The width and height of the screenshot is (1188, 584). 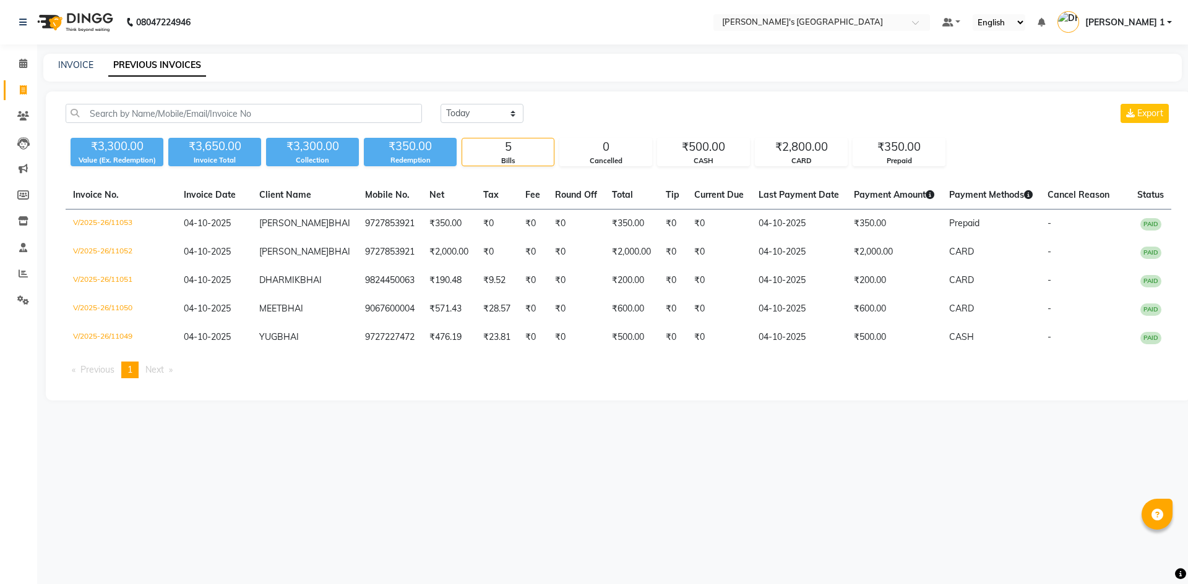 What do you see at coordinates (390, 338) in the screenshot?
I see `td: 9727227472` at bounding box center [390, 338].